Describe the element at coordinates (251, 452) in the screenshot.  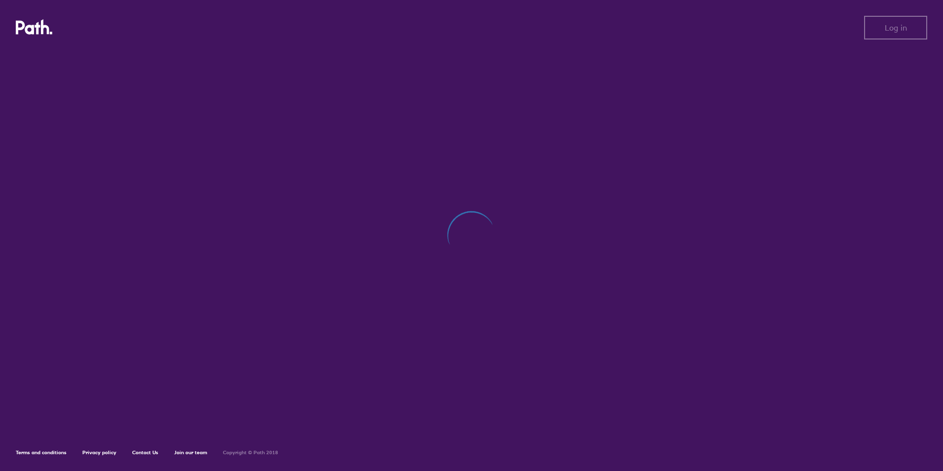
I see `h6: Copyright © Path 2018` at that location.